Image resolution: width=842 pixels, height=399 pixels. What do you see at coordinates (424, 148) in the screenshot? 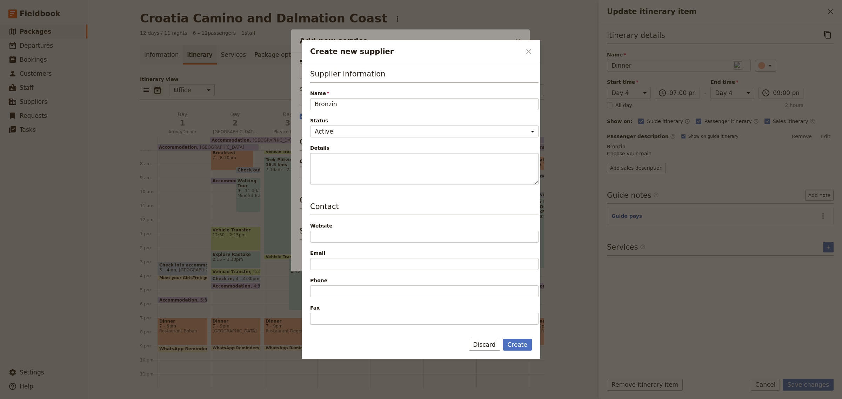
I see `span: Details` at bounding box center [424, 148].